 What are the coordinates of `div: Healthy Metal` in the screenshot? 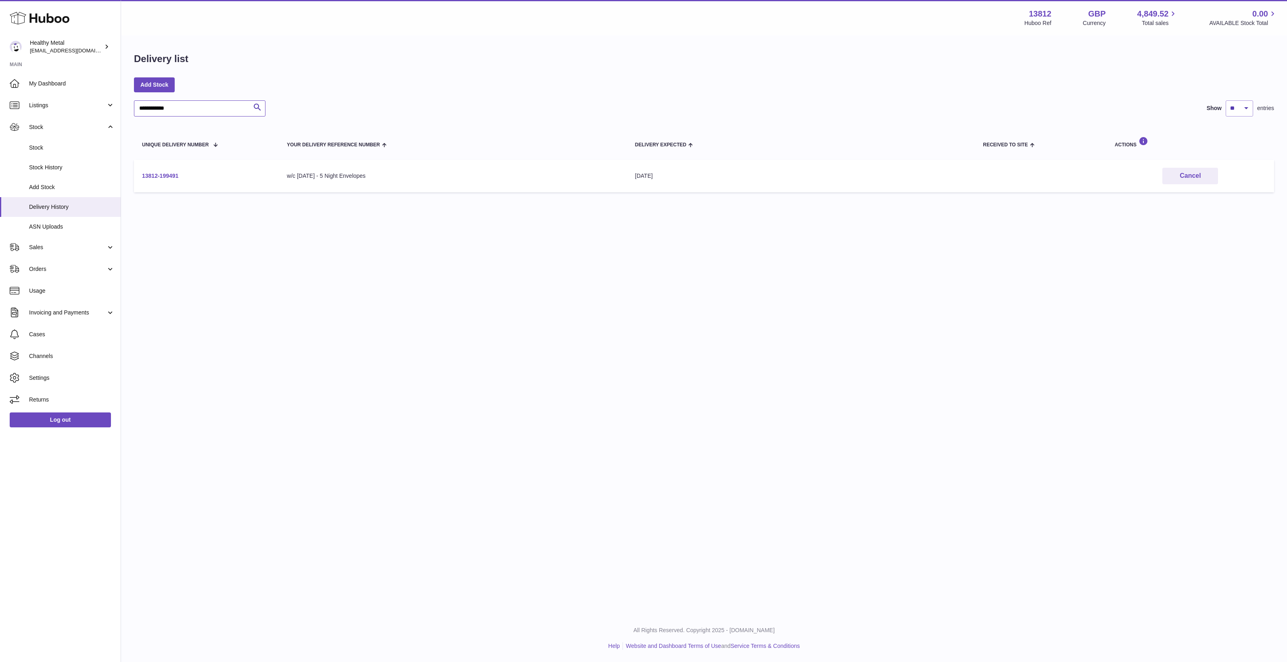 It's located at (66, 47).